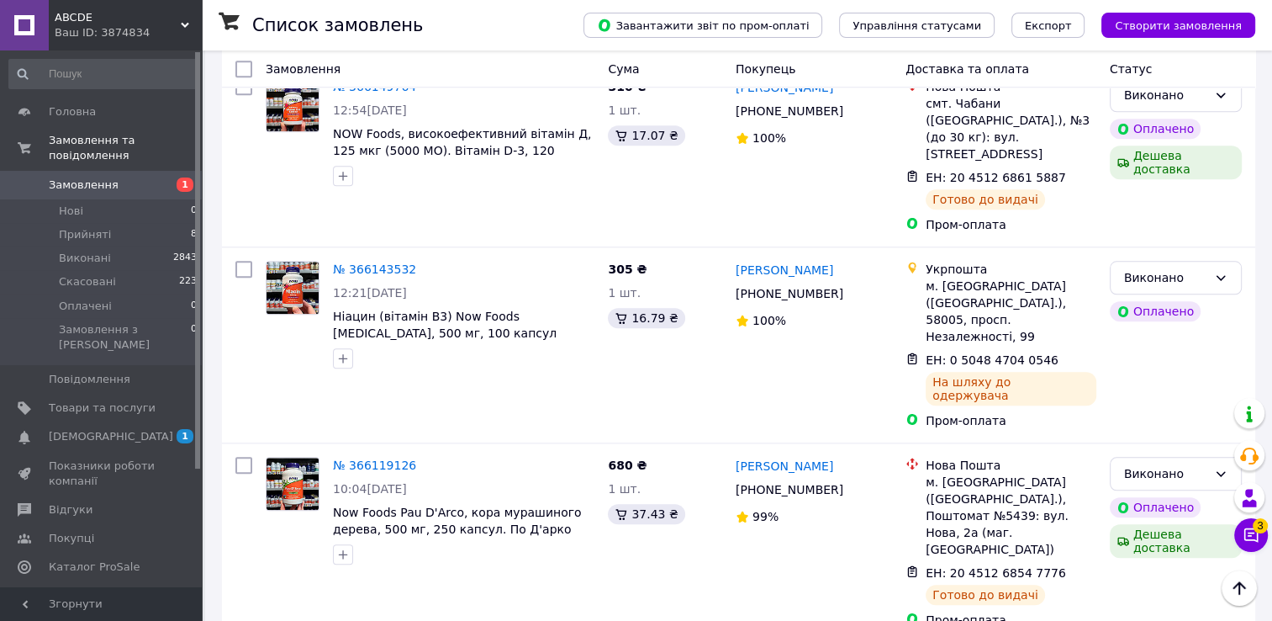 Image resolution: width=1272 pixels, height=621 pixels. Describe the element at coordinates (1178, 25) in the screenshot. I see `span: Створити замовлення` at that location.